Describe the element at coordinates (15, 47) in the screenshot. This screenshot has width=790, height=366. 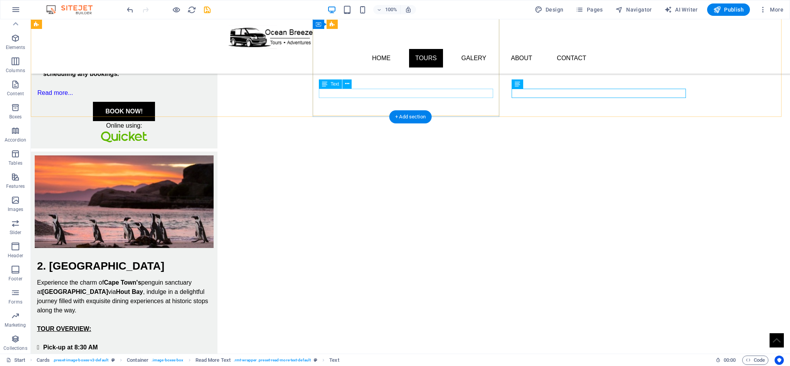
I see `p: Elements` at that location.